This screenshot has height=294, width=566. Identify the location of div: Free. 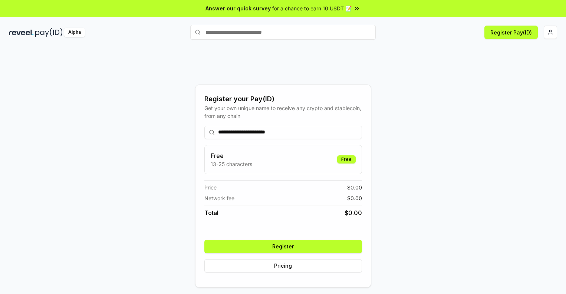
(346, 159).